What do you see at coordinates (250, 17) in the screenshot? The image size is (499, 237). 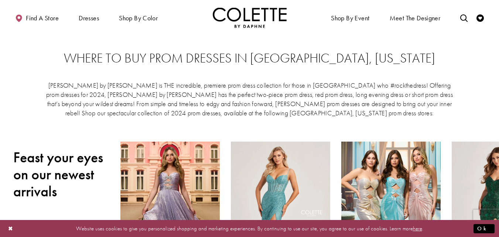 I see `a: Visit Home Page` at bounding box center [250, 17].